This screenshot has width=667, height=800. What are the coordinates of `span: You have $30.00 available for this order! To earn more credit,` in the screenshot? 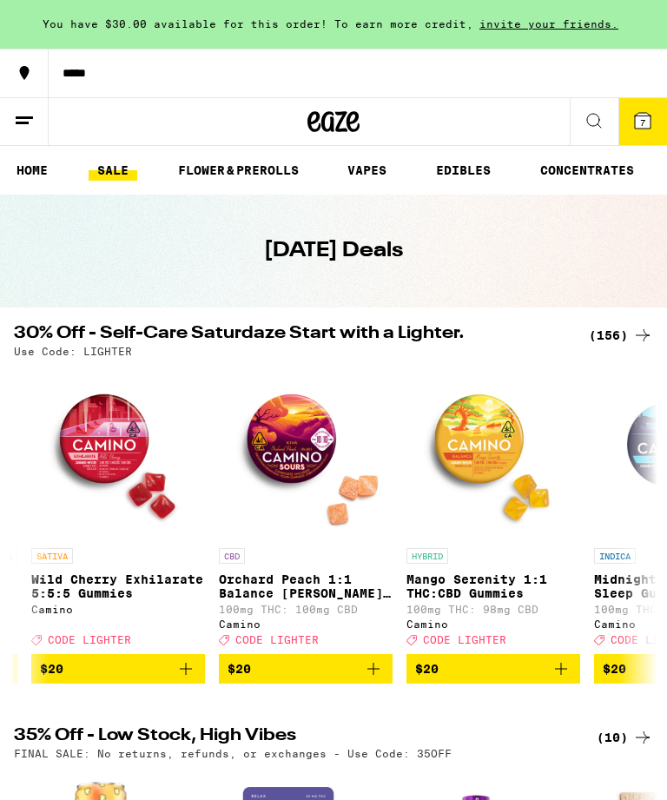 It's located at (258, 23).